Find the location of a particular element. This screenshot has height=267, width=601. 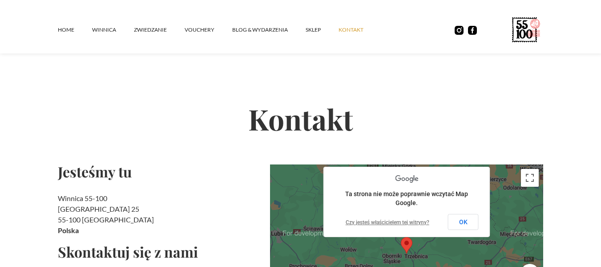

a: Home is located at coordinates (75, 30).